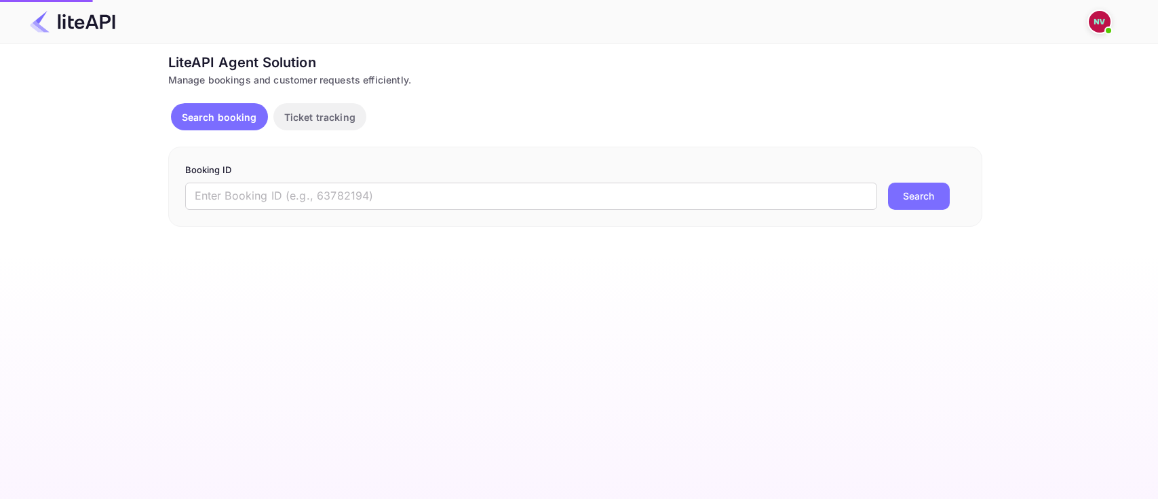  Describe the element at coordinates (219, 117) in the screenshot. I see `p: Search booking` at that location.